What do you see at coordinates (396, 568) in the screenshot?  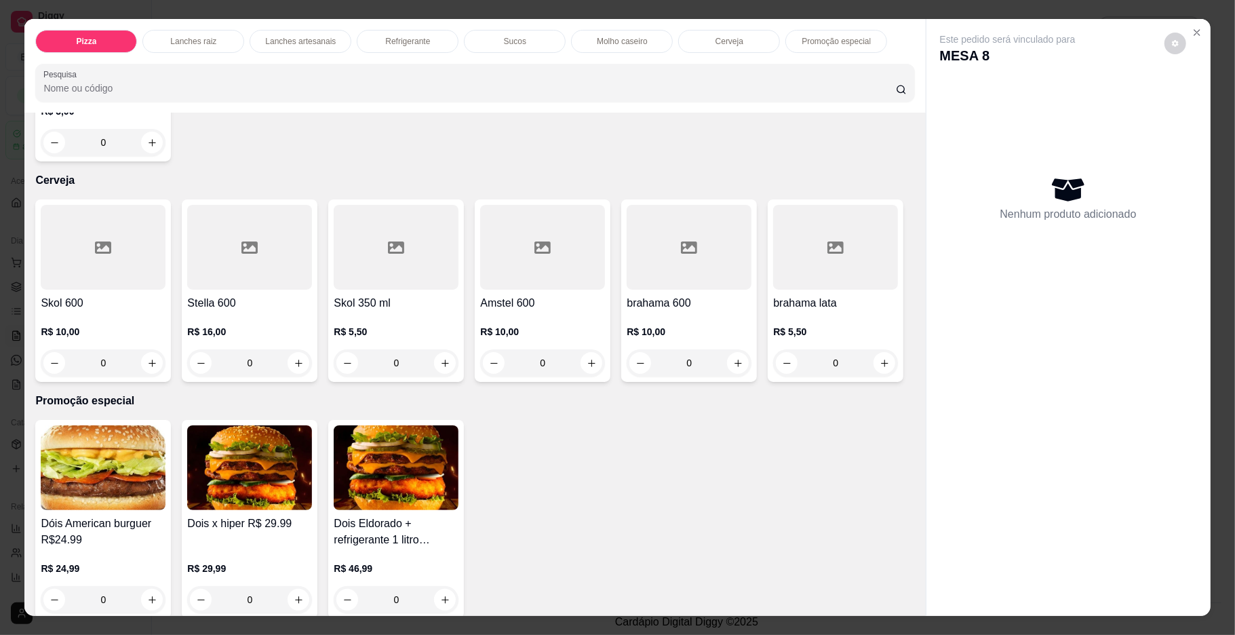 I see `p: R$ 46,99` at bounding box center [396, 568].